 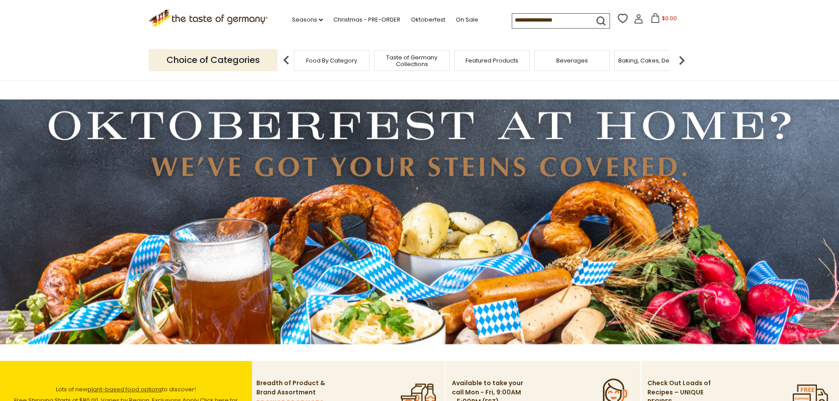 What do you see at coordinates (308, 20) in the screenshot?
I see `a: Seasons` at bounding box center [308, 20].